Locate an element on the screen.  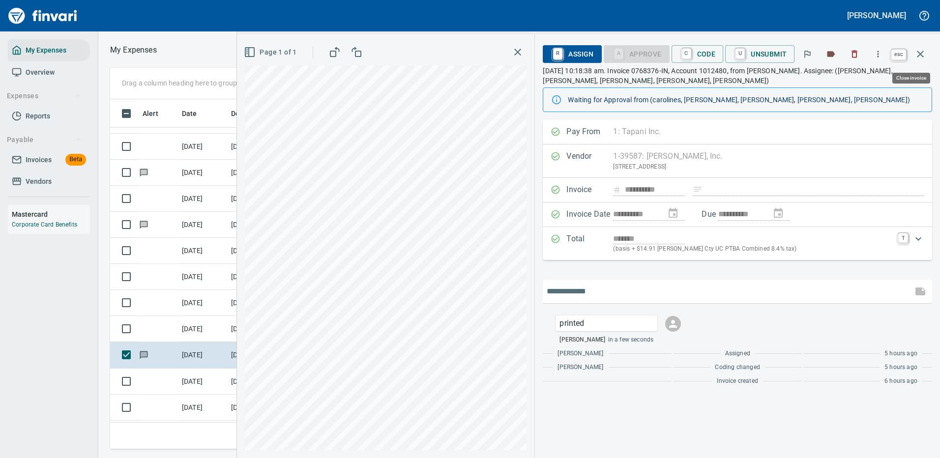
img: Finvari is located at coordinates (43, 16).